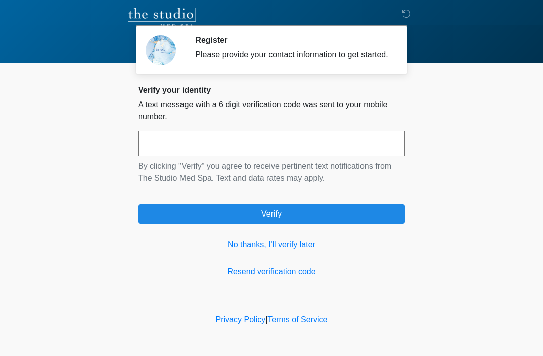 Image resolution: width=543 pixels, height=356 pixels. Describe the element at coordinates (292, 55) in the screenshot. I see `div: Please provide your contact information to get started.` at that location.